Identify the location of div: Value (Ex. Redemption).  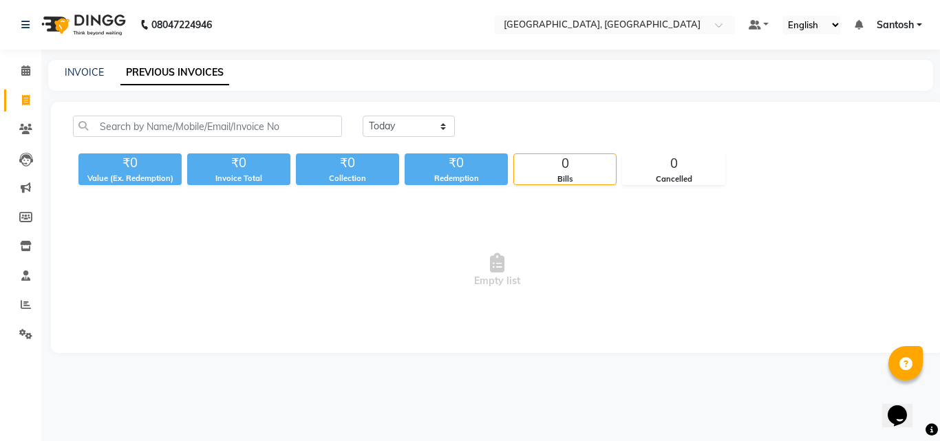
(130, 178).